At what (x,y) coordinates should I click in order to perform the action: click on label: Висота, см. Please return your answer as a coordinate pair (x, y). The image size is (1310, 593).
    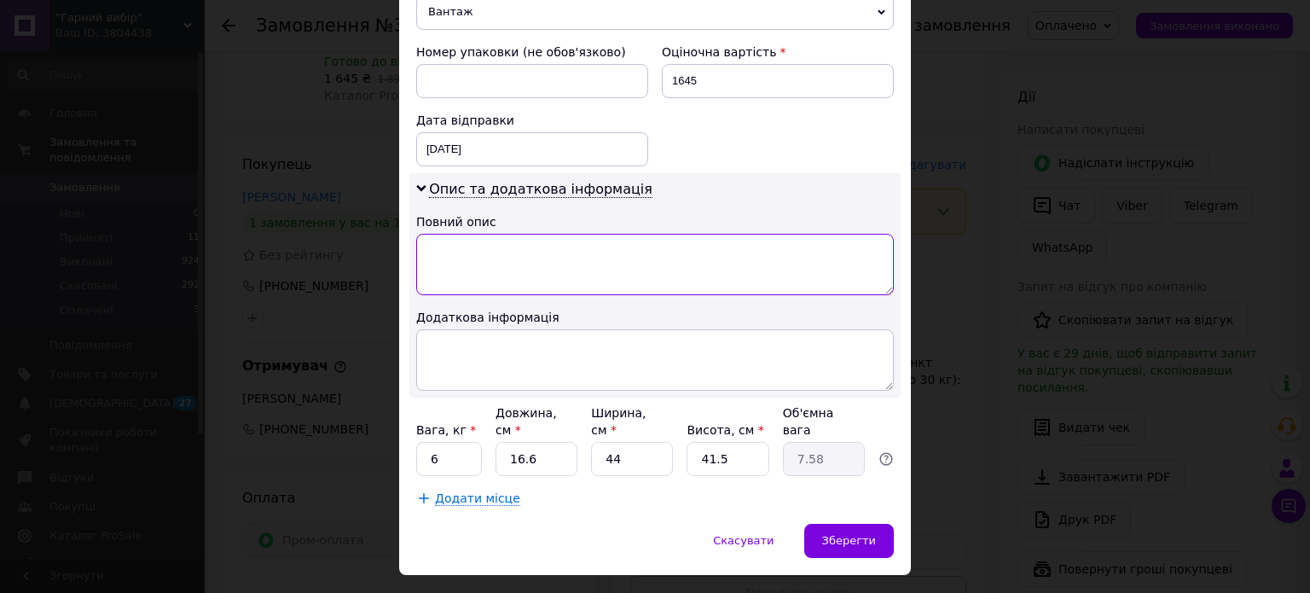
    Looking at the image, I should click on (725, 430).